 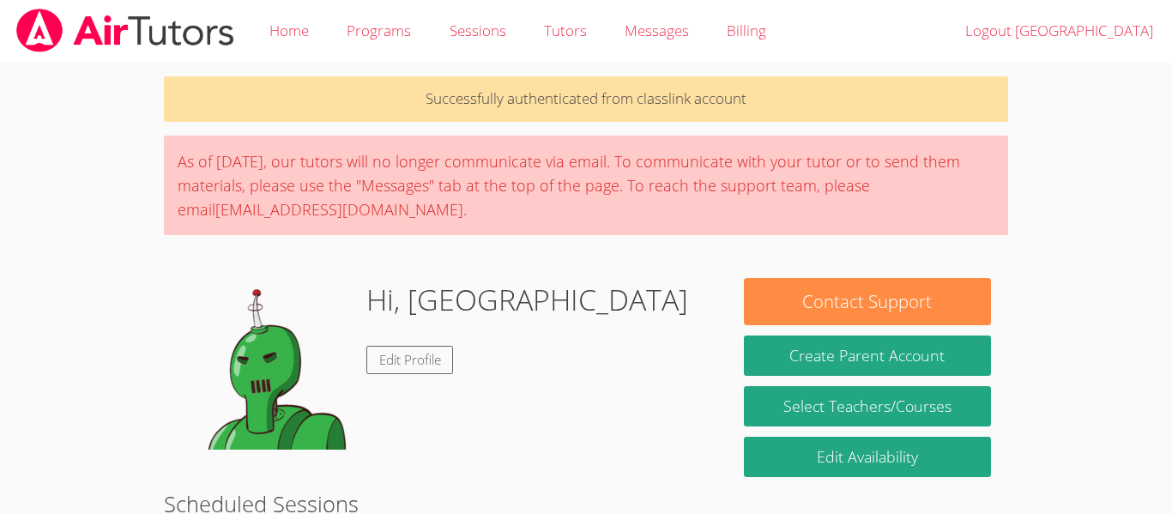 I want to click on button: Create Parent Account, so click(x=868, y=355).